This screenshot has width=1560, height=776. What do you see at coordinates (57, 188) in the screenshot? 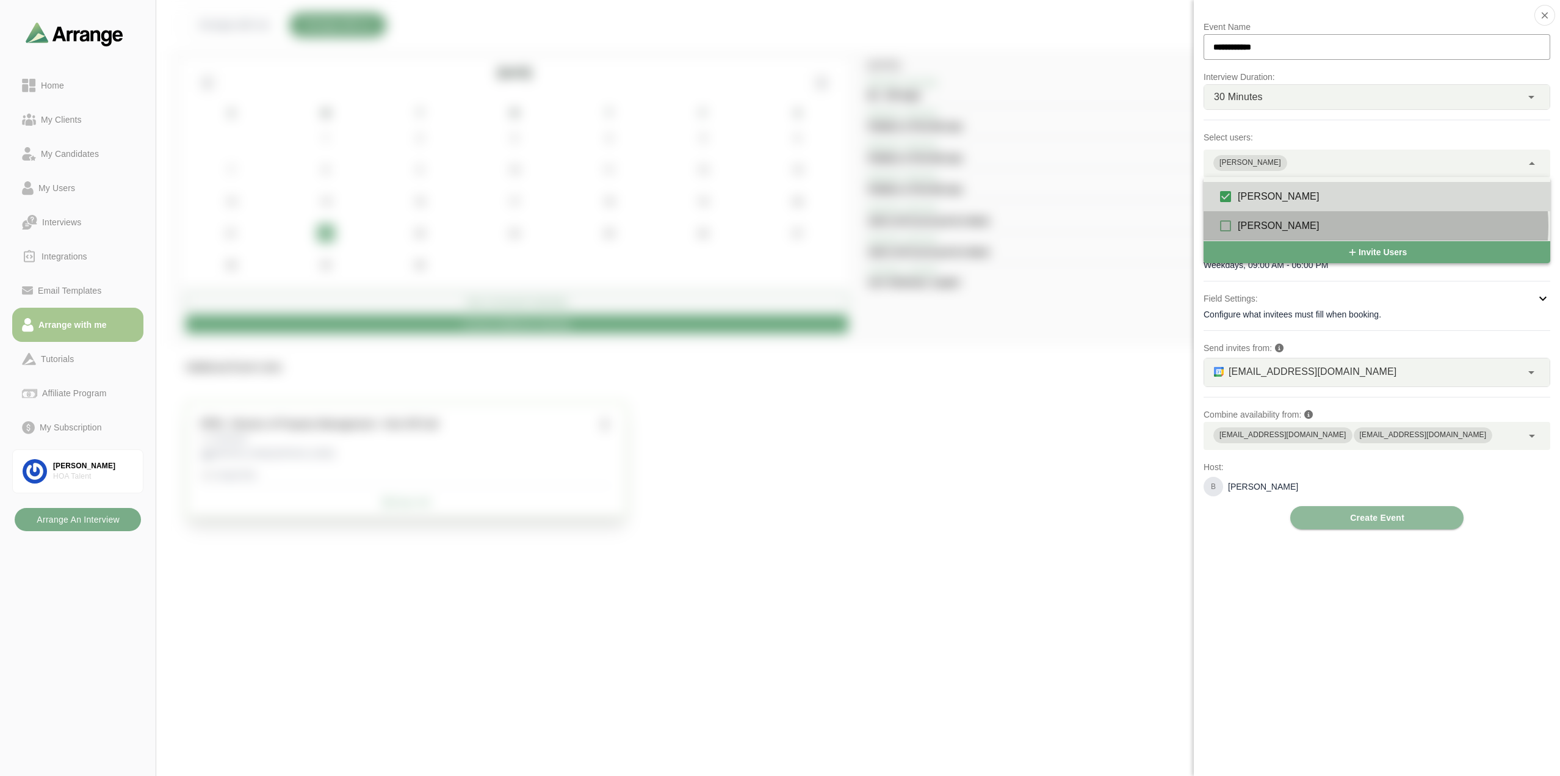
I see `div: My Users` at bounding box center [57, 188].